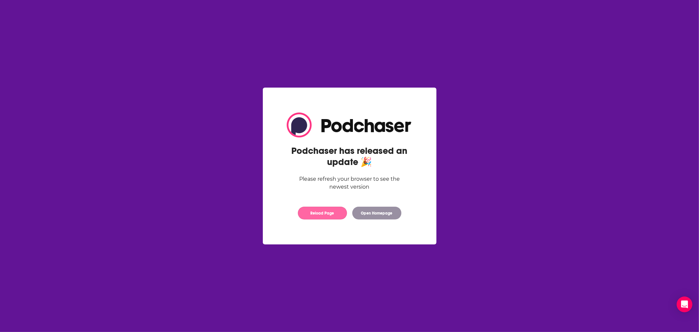 This screenshot has height=332, width=699. What do you see at coordinates (377, 213) in the screenshot?
I see `button: Open Homepage` at bounding box center [377, 213].